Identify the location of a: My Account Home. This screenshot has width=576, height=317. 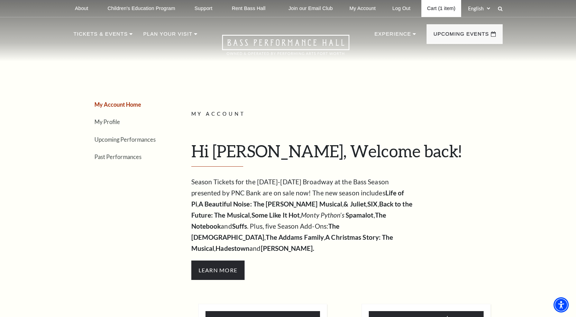
(118, 104).